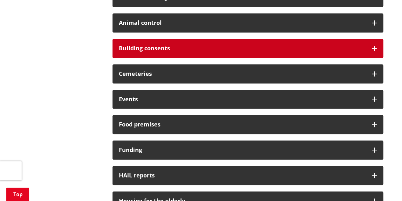  What do you see at coordinates (242, 150) in the screenshot?
I see `h3: Funding` at bounding box center [242, 150].